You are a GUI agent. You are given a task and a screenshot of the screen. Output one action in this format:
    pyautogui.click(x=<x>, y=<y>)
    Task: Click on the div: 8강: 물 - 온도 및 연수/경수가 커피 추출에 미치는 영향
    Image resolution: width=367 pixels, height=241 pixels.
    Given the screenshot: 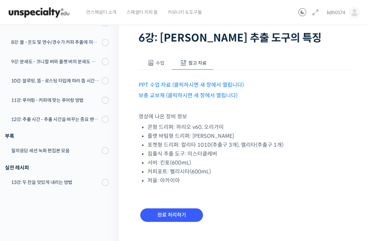 What is the action you would take?
    pyautogui.click(x=55, y=42)
    